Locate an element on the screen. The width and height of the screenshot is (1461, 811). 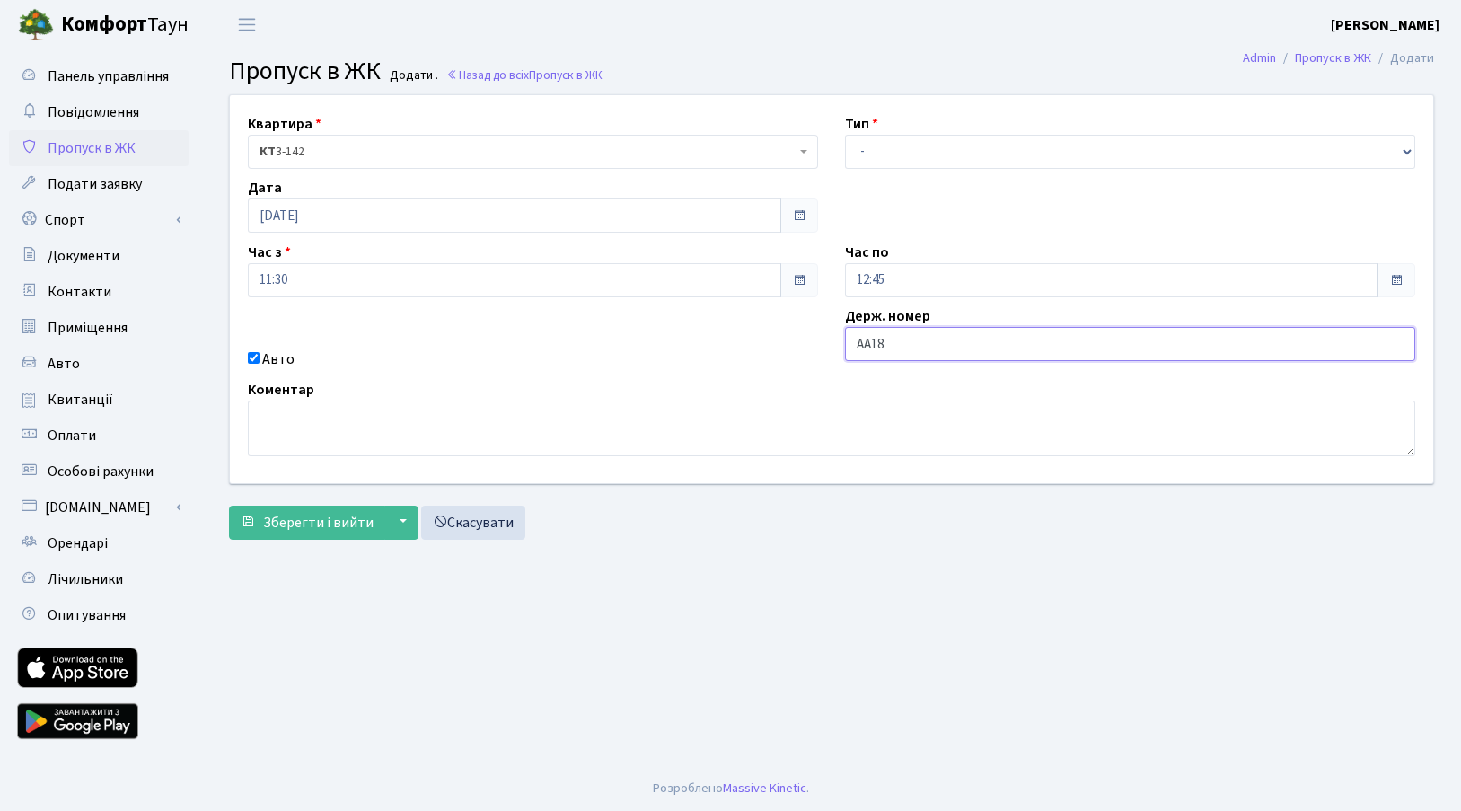
a: Авто is located at coordinates (99, 364).